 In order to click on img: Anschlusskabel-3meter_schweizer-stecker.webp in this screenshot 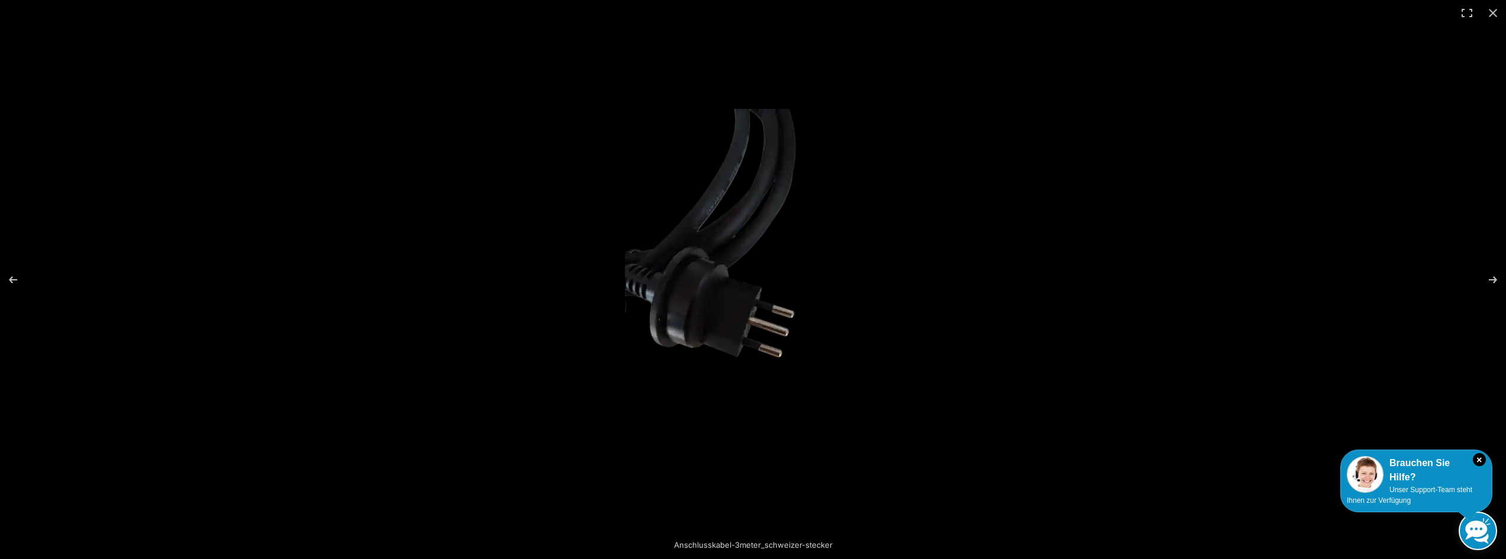, I will do `click(753, 279)`.